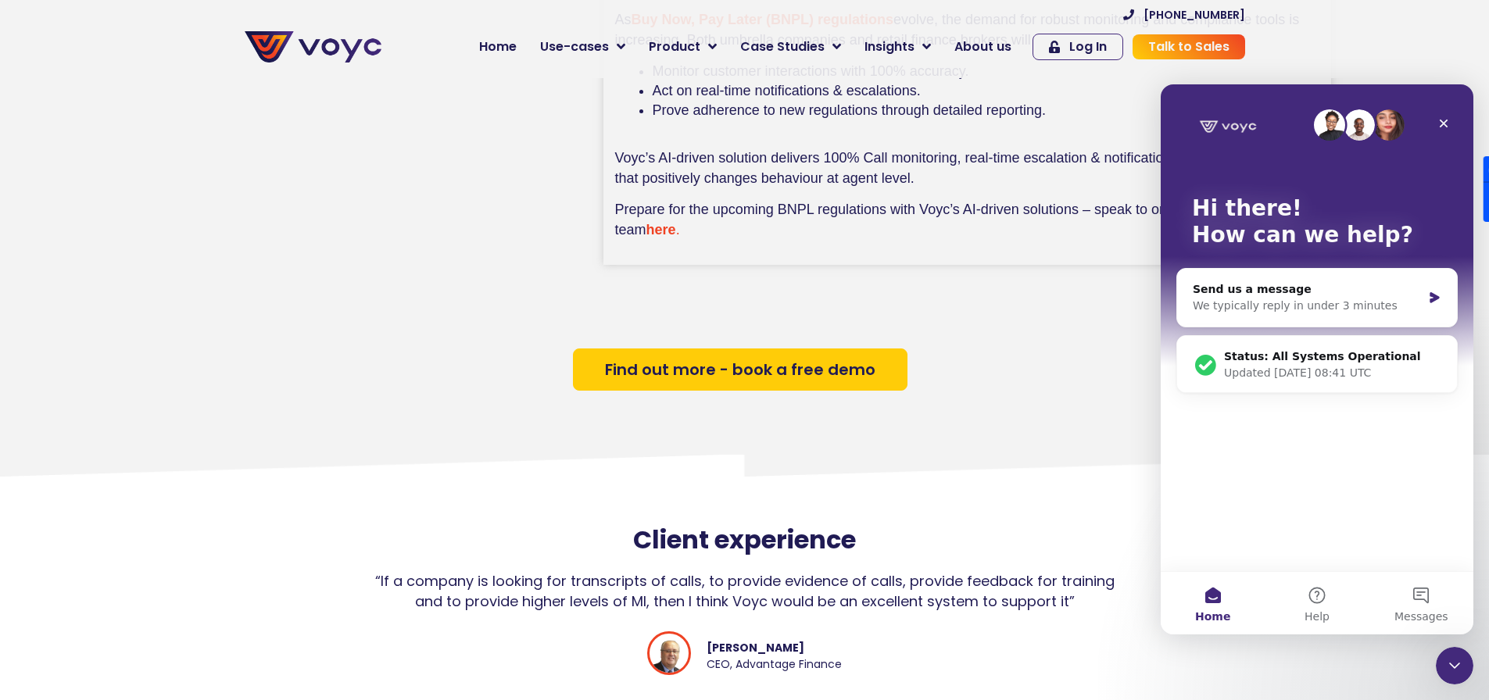  I want to click on button: Messages, so click(260, 519).